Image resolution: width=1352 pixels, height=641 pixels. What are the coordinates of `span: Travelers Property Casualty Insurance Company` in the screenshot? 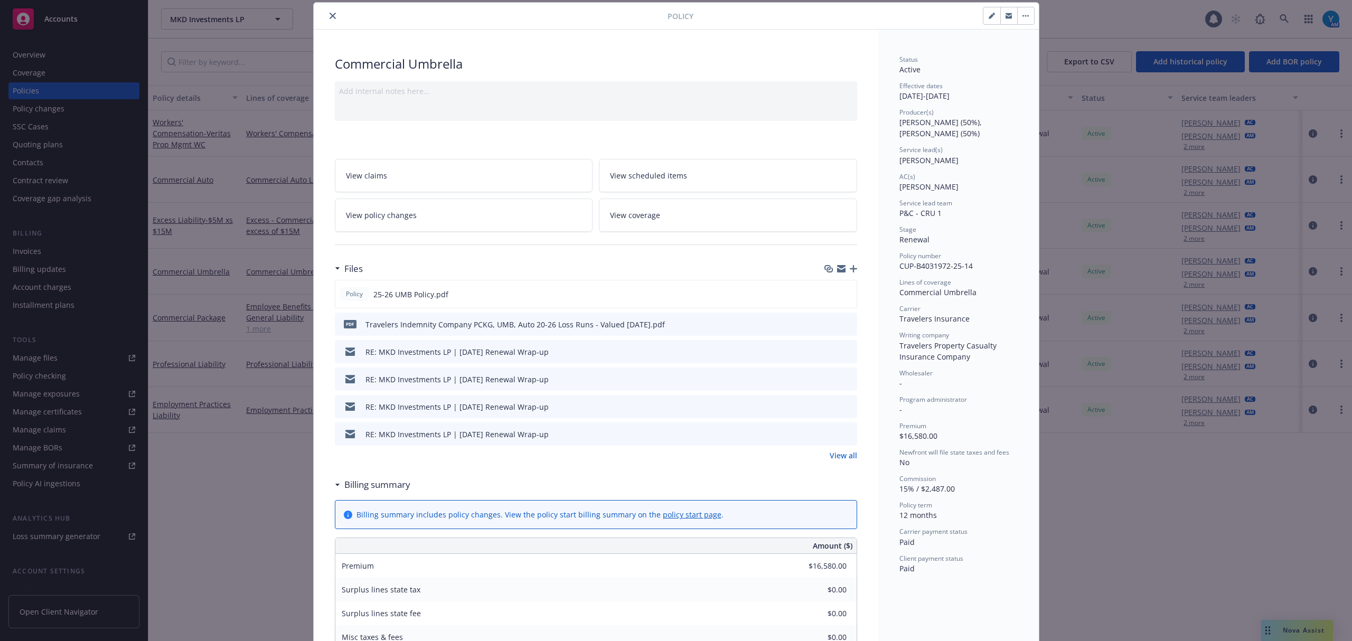 It's located at (949, 351).